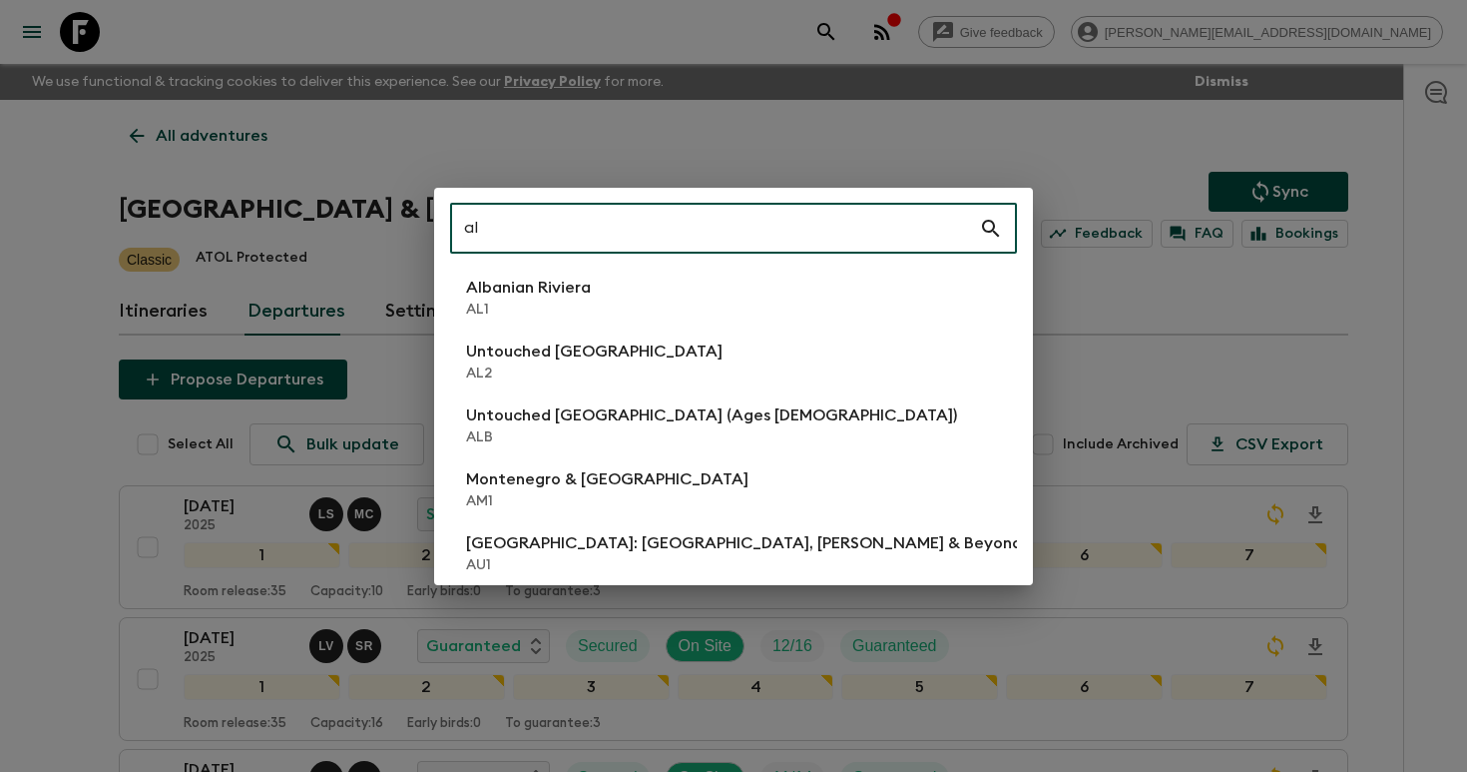 This screenshot has width=1467, height=772. Describe the element at coordinates (712, 437) in the screenshot. I see `p: ALB` at that location.